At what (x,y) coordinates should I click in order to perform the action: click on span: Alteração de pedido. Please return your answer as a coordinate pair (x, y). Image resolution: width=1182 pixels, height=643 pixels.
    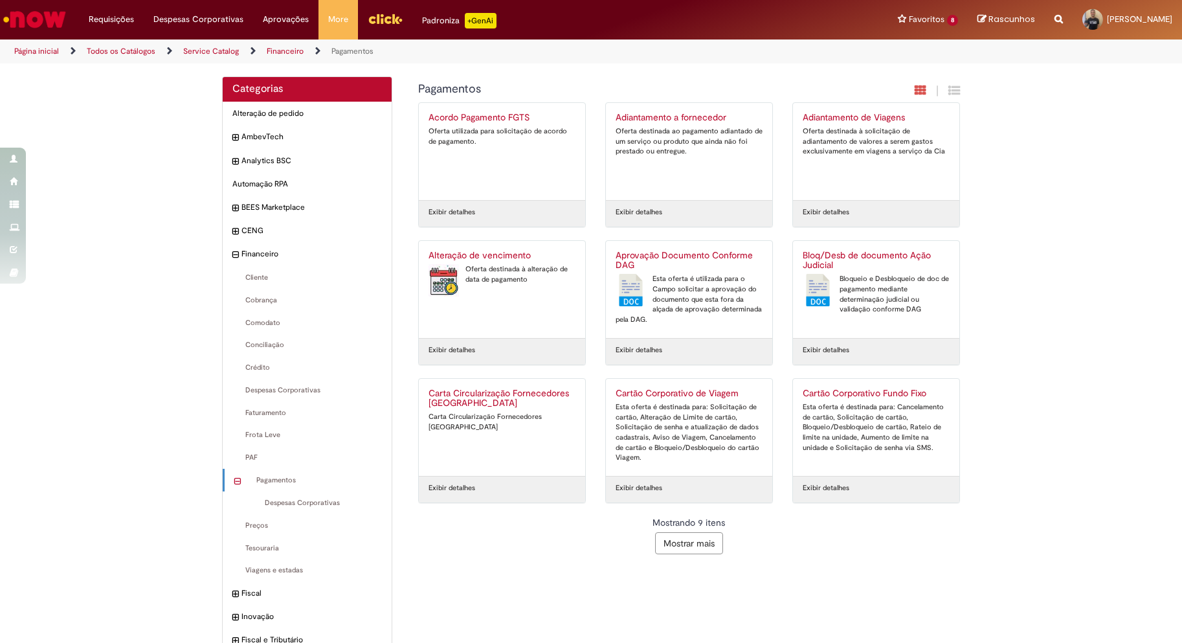
    Looking at the image, I should click on (307, 113).